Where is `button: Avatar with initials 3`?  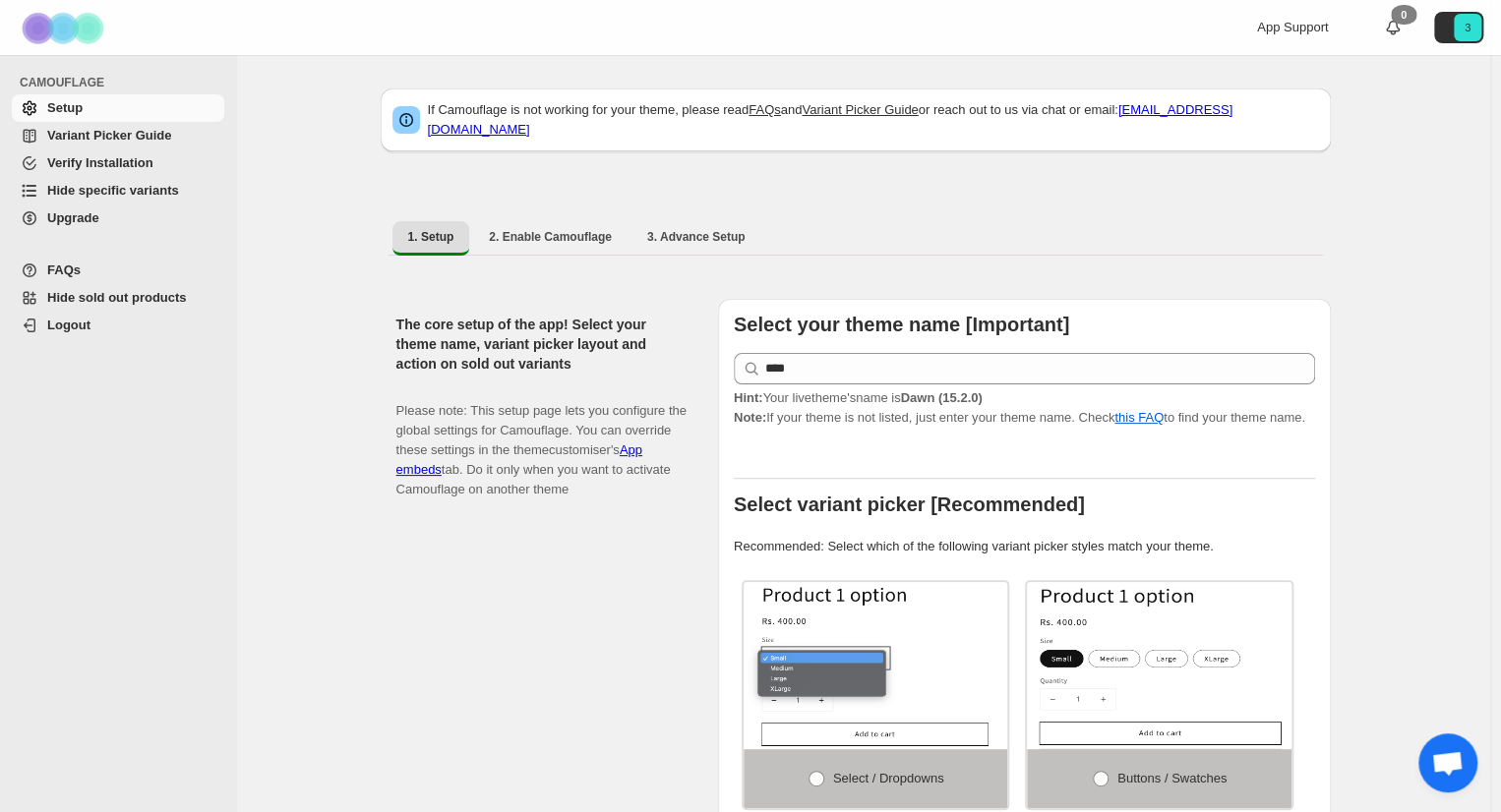 button: Avatar with initials 3 is located at coordinates (1459, 28).